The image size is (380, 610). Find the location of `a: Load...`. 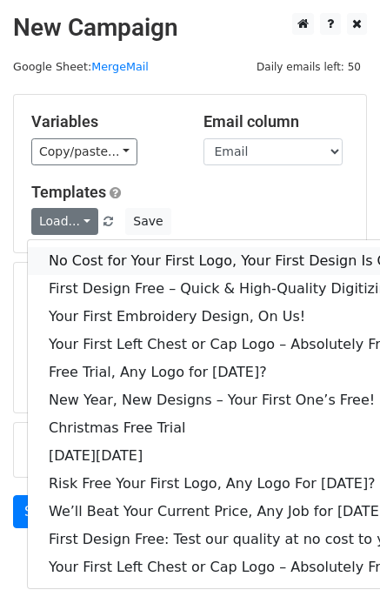

a: Load... is located at coordinates (64, 221).